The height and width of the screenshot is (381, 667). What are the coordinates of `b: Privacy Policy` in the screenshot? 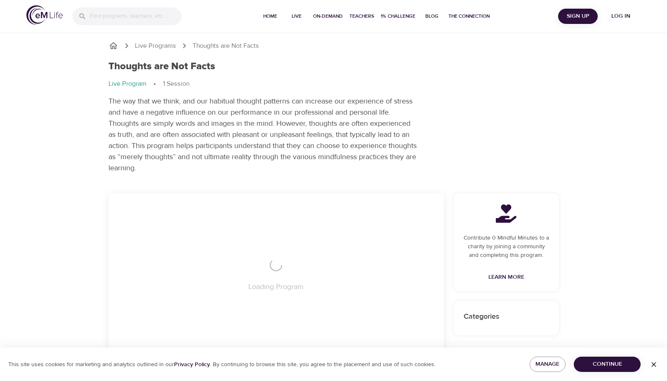 It's located at (192, 364).